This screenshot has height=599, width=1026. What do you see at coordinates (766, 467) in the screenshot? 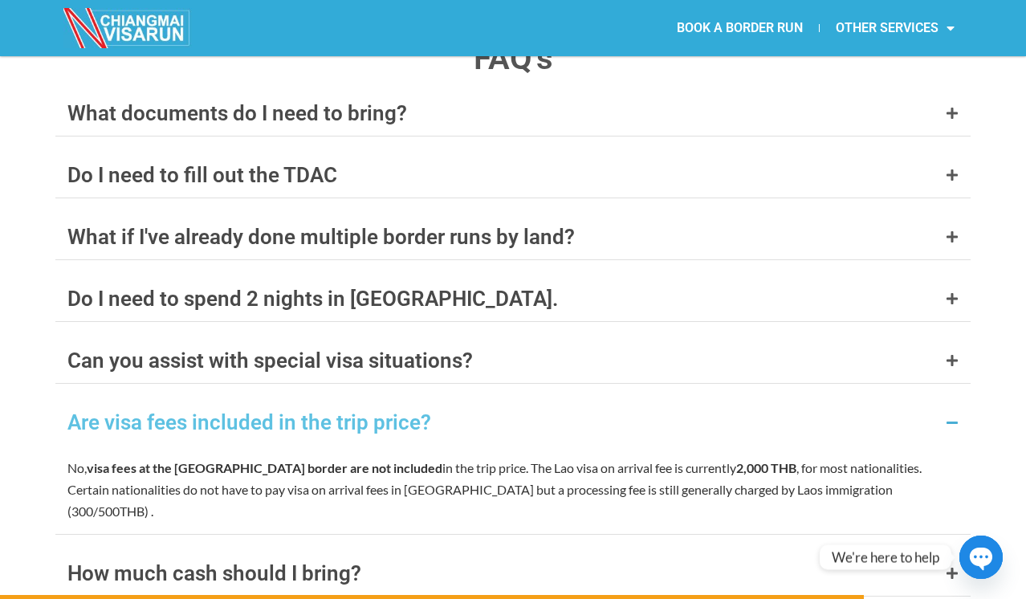
I see `strong: 2,000 THB` at bounding box center [766, 467].